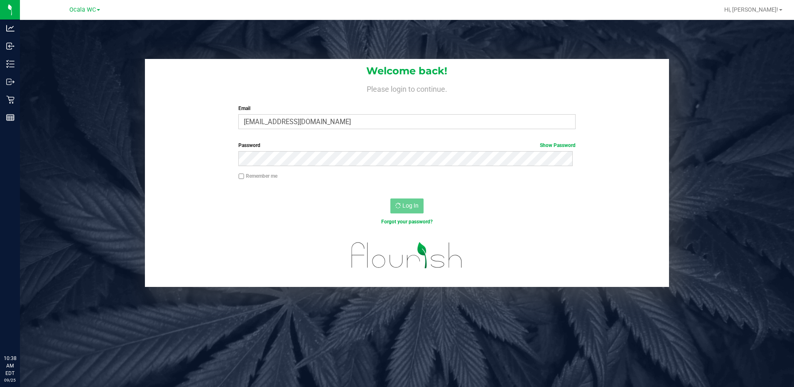 This screenshot has width=794, height=387. I want to click on h1: Welcome back!, so click(407, 71).